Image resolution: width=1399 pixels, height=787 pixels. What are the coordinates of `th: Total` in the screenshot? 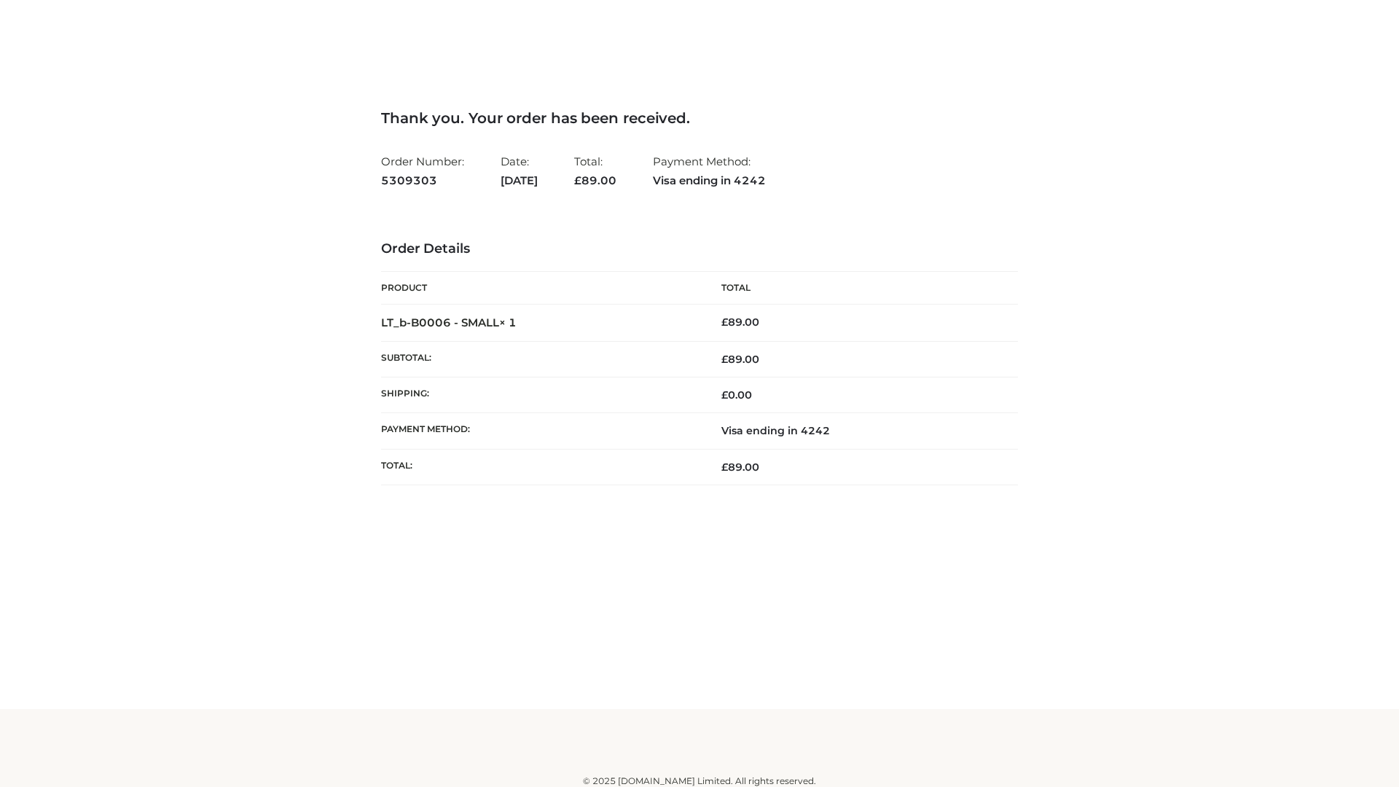 It's located at (859, 288).